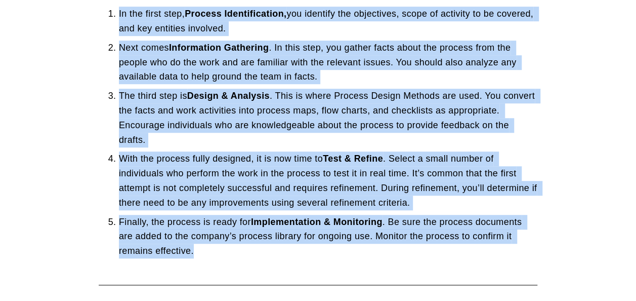  What do you see at coordinates (235, 14) in the screenshot?
I see `strong: Process Identification,` at bounding box center [235, 14].